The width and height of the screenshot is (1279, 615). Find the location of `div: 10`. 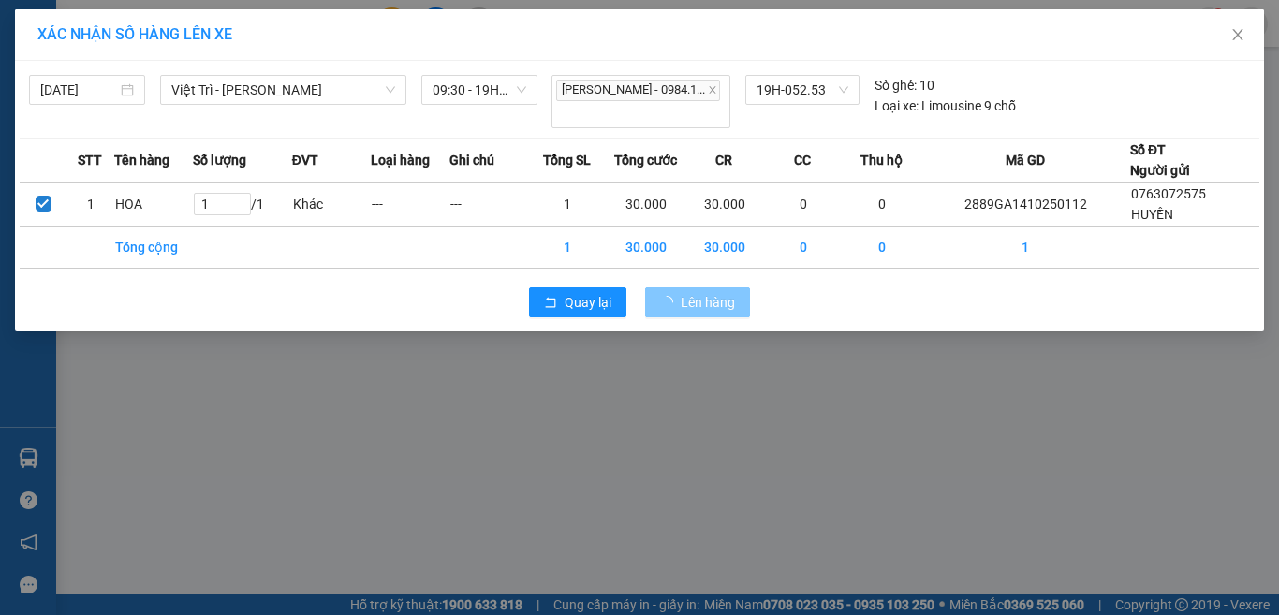

div: 10 is located at coordinates (904, 85).